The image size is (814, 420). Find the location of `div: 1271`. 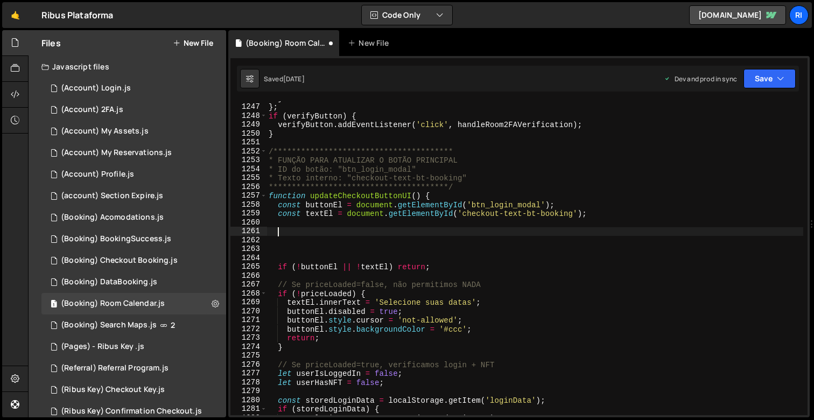

div: 1271 is located at coordinates (249, 320).